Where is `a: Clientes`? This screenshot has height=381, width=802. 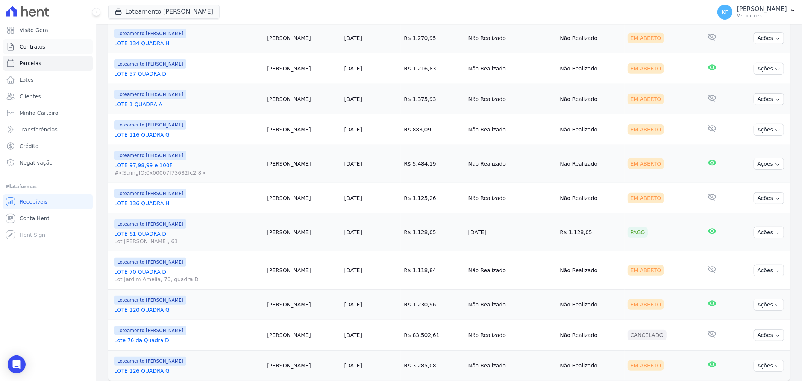
a: Clientes is located at coordinates (48, 96).